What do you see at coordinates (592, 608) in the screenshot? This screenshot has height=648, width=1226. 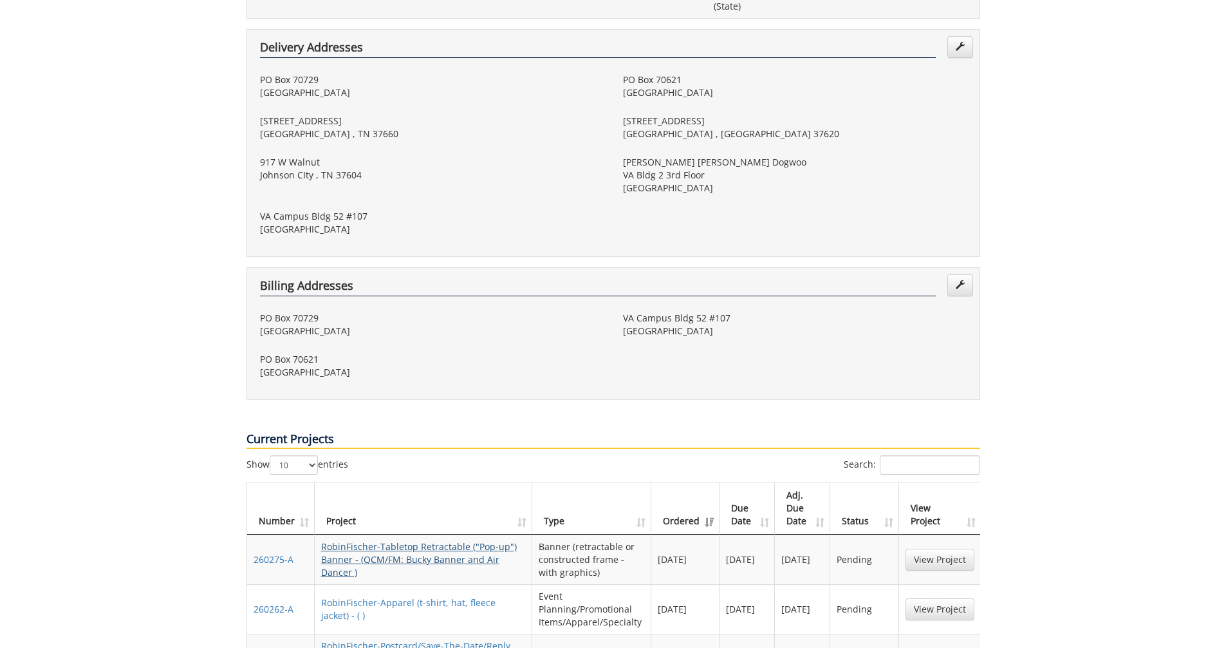 I see `td: Event Planning/Promotional Items/Apparel/Specialty` at bounding box center [592, 608].